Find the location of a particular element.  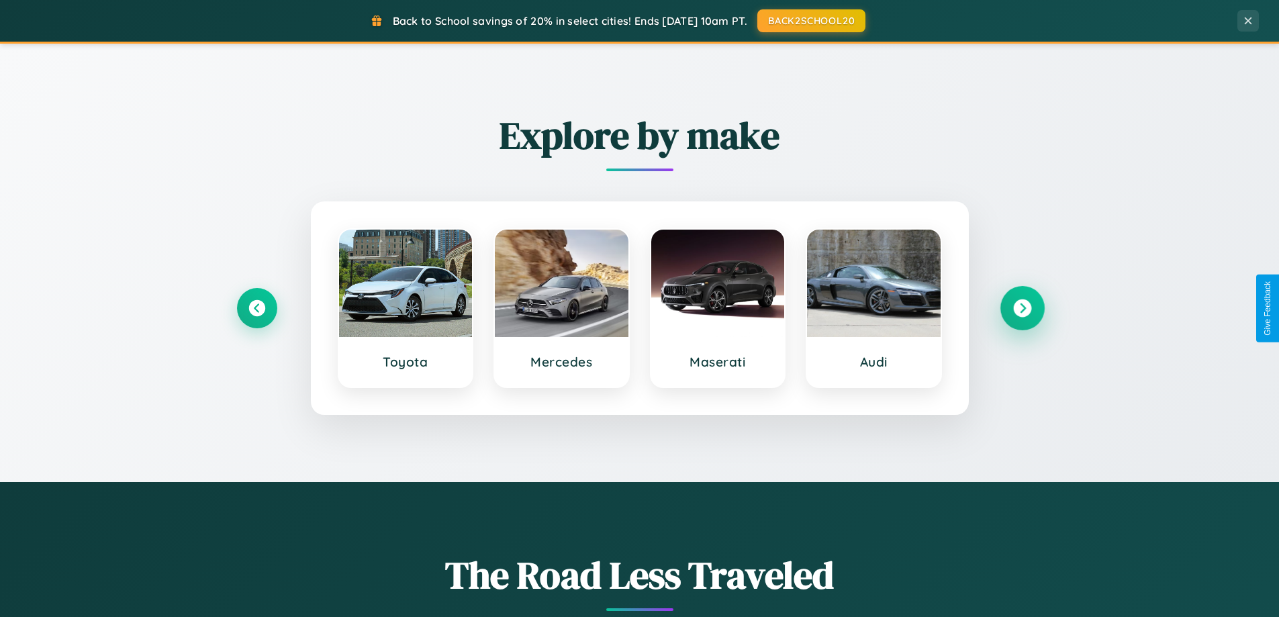

h1: The Road Less Traveled is located at coordinates (640, 575).